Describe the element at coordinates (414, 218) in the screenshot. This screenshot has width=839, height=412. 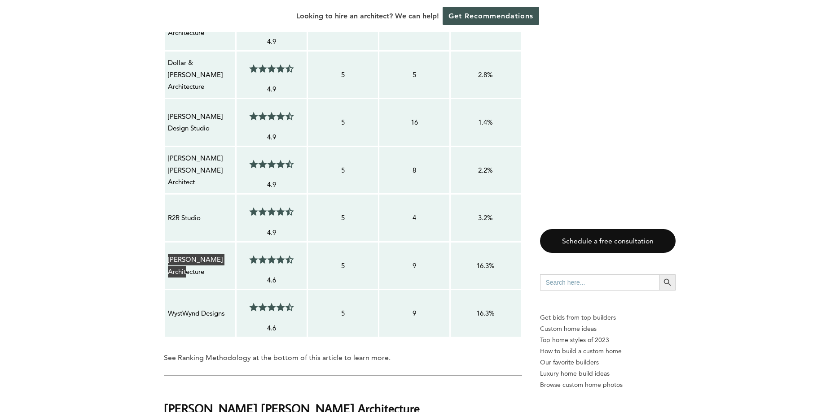
I see `p: 4` at that location.